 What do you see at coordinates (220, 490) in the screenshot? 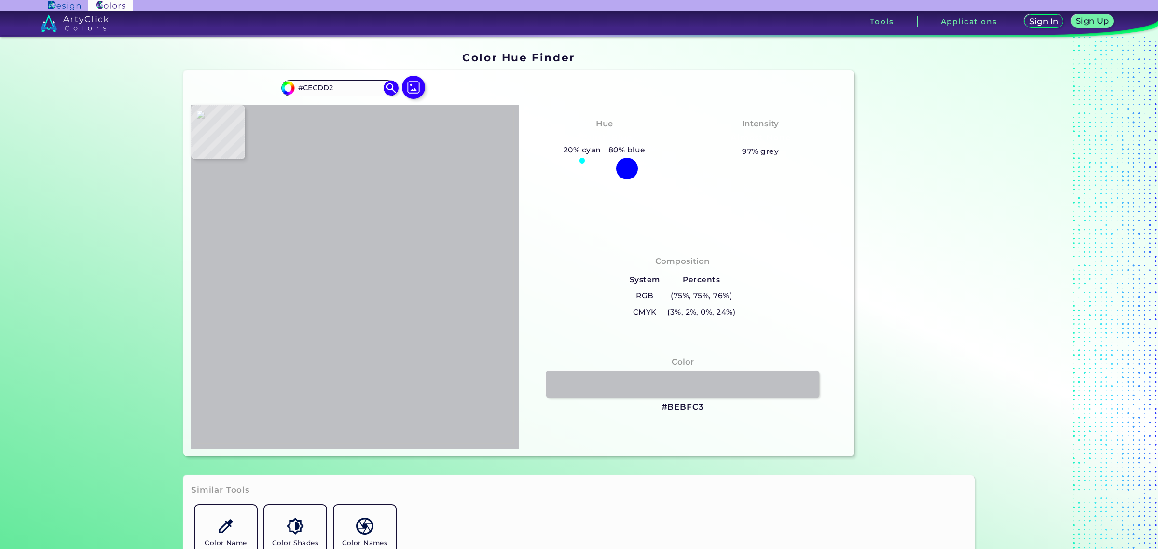
I see `h3: Similar Tools` at bounding box center [220, 490].